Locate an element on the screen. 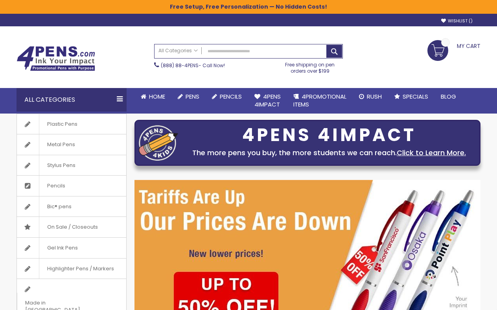 This screenshot has width=497, height=310. span: Metal Pens is located at coordinates (61, 145).